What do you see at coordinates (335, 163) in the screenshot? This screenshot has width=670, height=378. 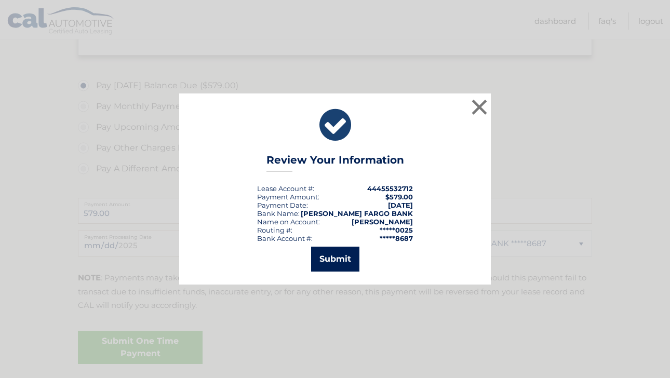 I see `h3: Review Your Information` at bounding box center [335, 163].